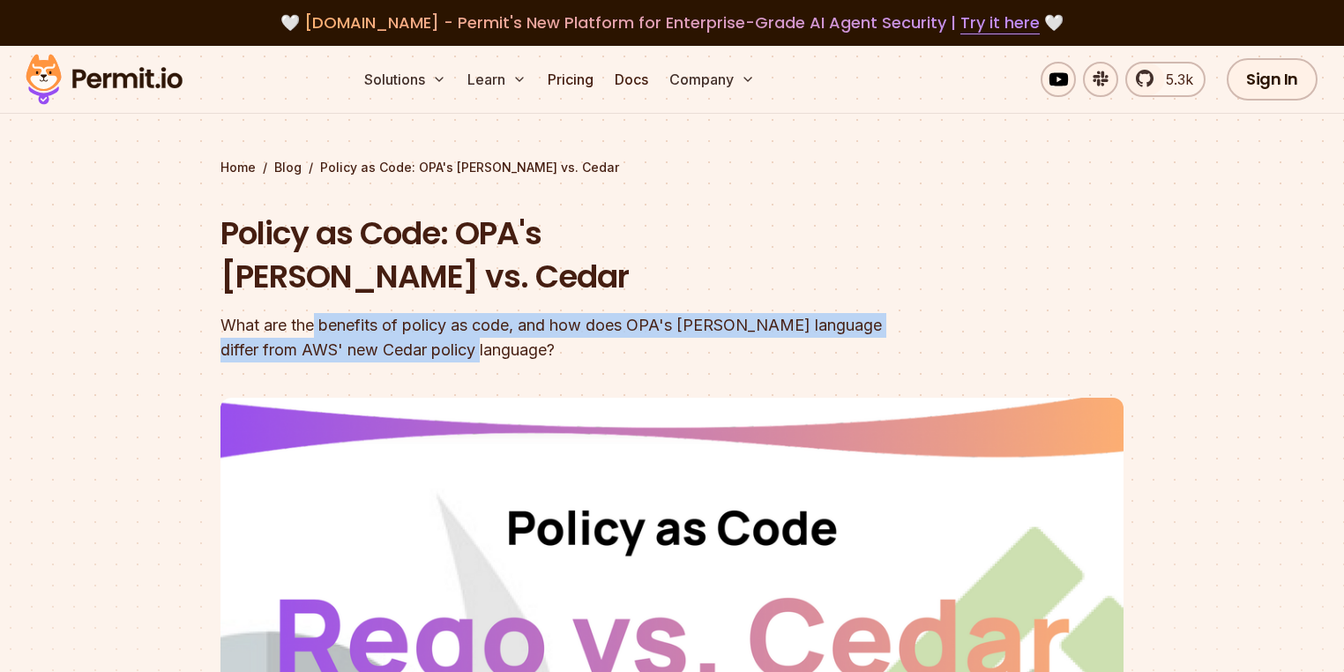 This screenshot has height=672, width=1344. Describe the element at coordinates (1174, 79) in the screenshot. I see `span: 5.3k` at that location.